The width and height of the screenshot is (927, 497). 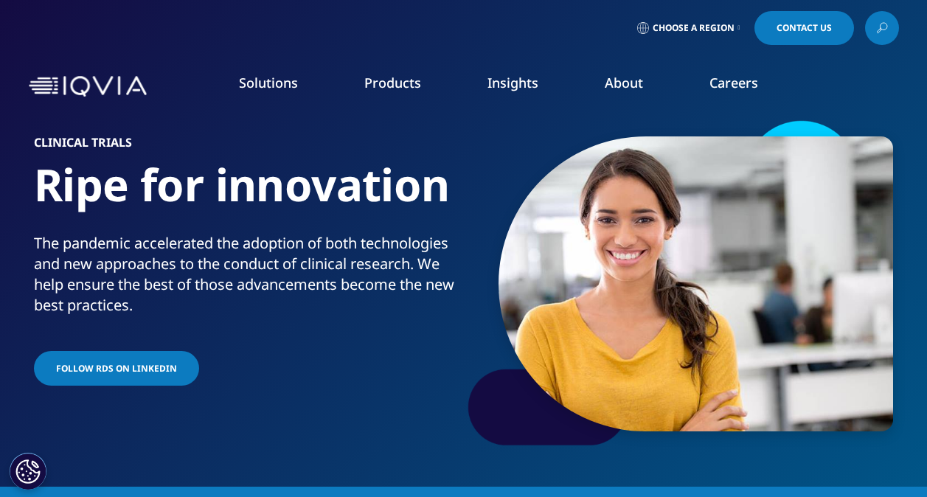 I want to click on p: The pandemic accelerated the adoption of both technologies and new approaches to the conduct of c..., so click(x=246, y=279).